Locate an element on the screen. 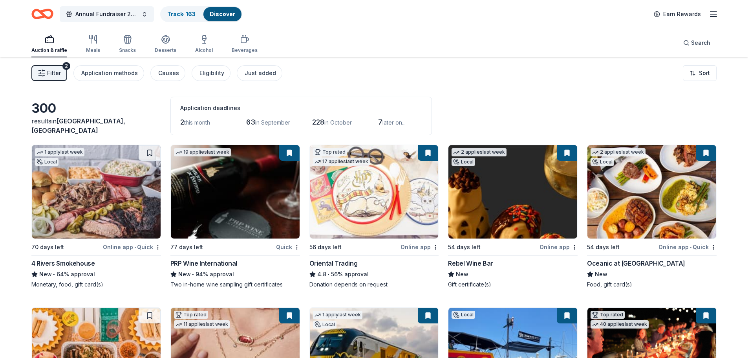 The width and height of the screenshot is (748, 358). img: Image for 4 Rivers Smokehouse is located at coordinates (96, 192).